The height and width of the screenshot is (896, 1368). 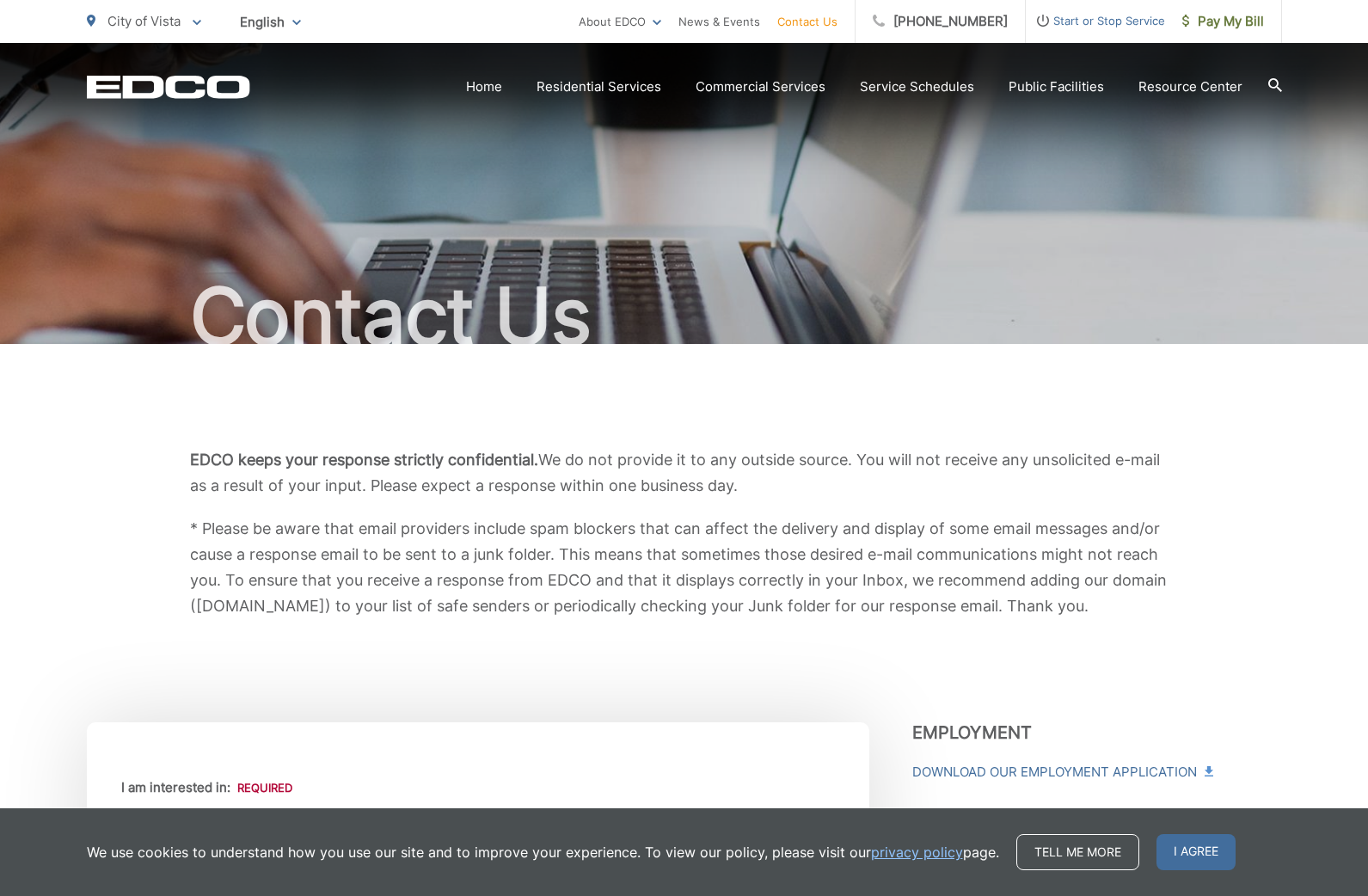 I want to click on p: We do not provide it to any outside source. You will not receive any unsolicited e-mail as a resu..., so click(x=685, y=473).